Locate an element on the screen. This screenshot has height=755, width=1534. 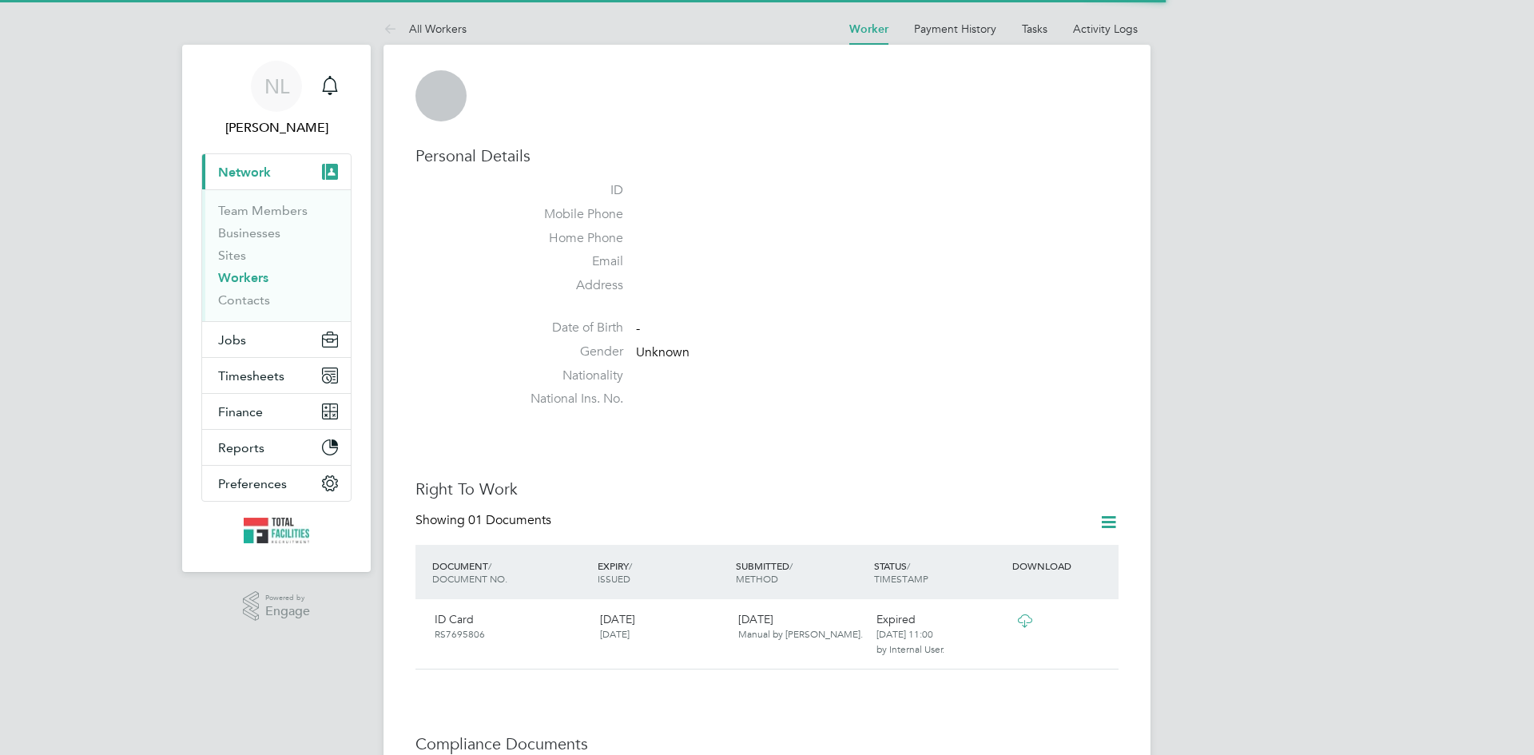
span: RS7695806 is located at coordinates (459, 634).